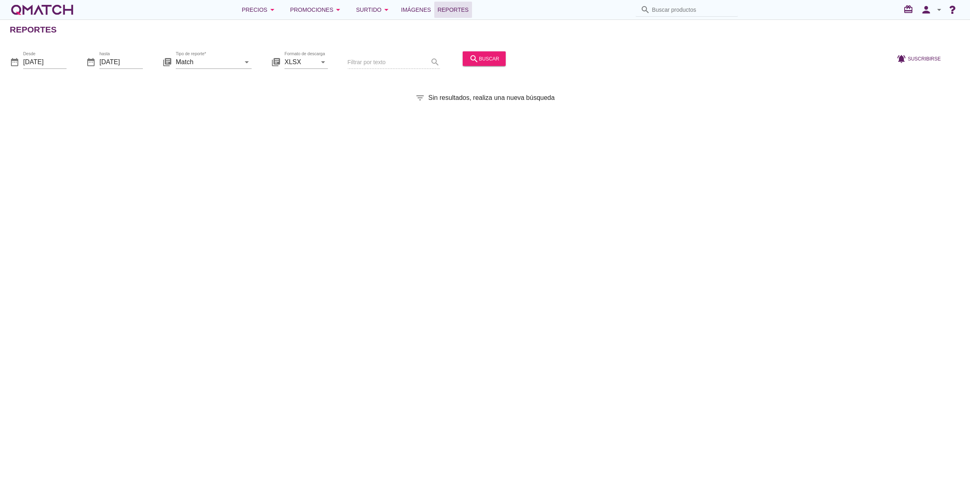 Image resolution: width=970 pixels, height=484 pixels. Describe the element at coordinates (420, 98) in the screenshot. I see `i: filter_list` at that location.